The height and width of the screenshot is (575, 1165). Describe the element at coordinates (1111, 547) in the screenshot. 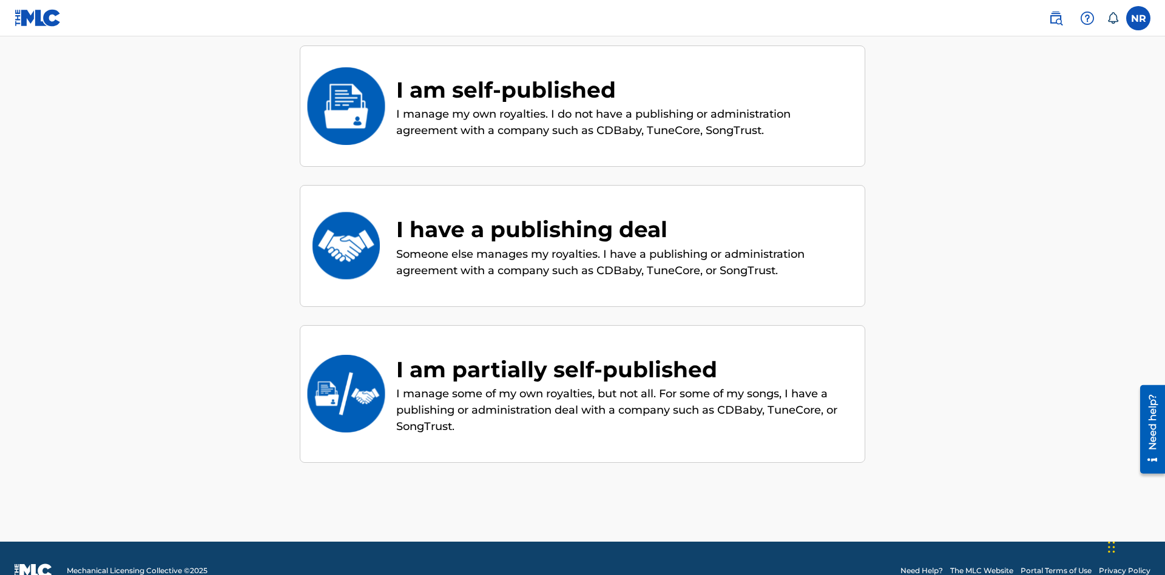

I see `div: Drag` at that location.